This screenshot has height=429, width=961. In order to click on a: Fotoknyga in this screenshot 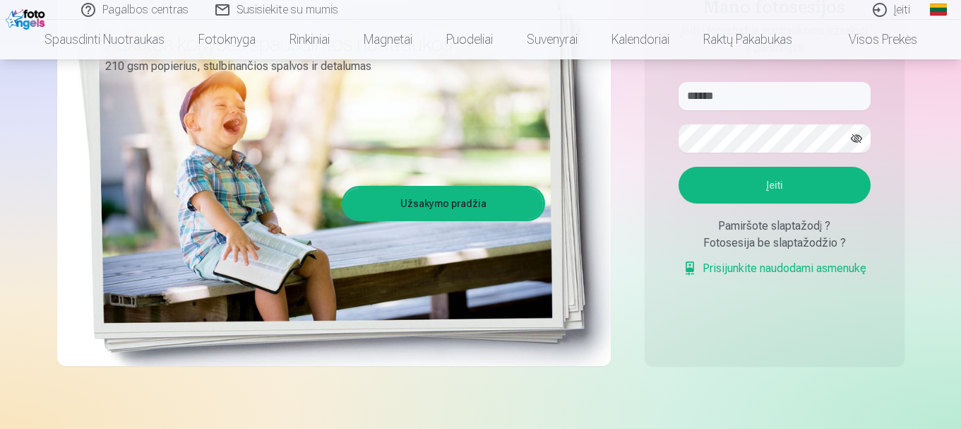, I will do `click(227, 40)`.